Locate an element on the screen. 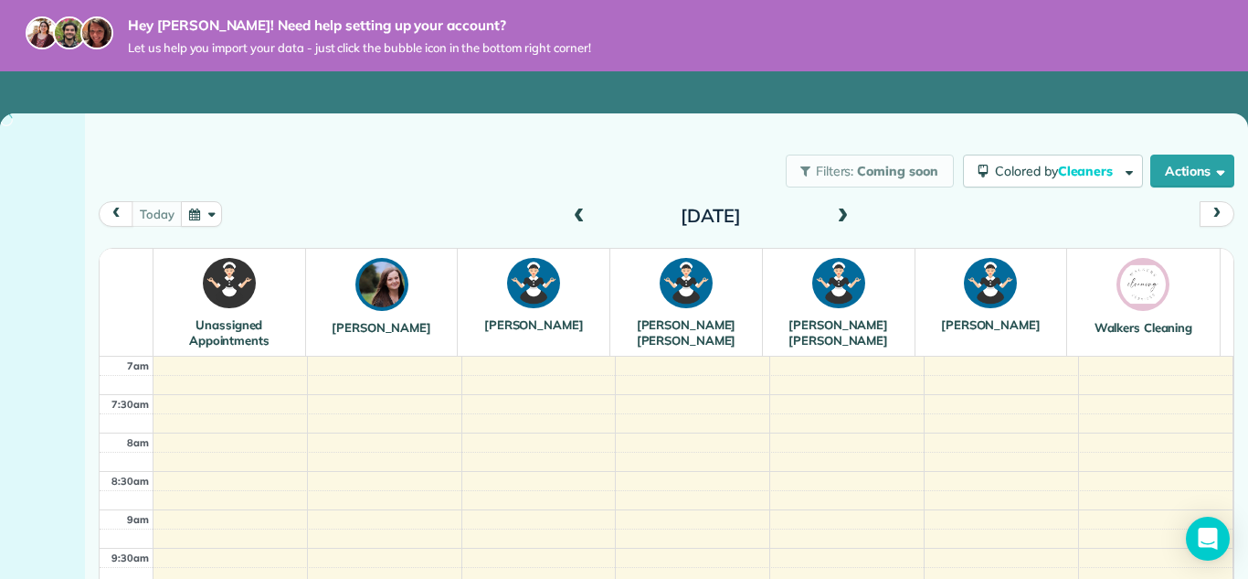 Image resolution: width=1248 pixels, height=579 pixels. span: 8am is located at coordinates (138, 442).